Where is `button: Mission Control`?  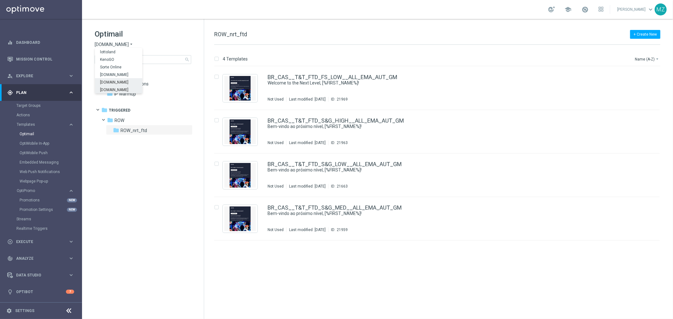
button: Mission Control is located at coordinates (41, 59).